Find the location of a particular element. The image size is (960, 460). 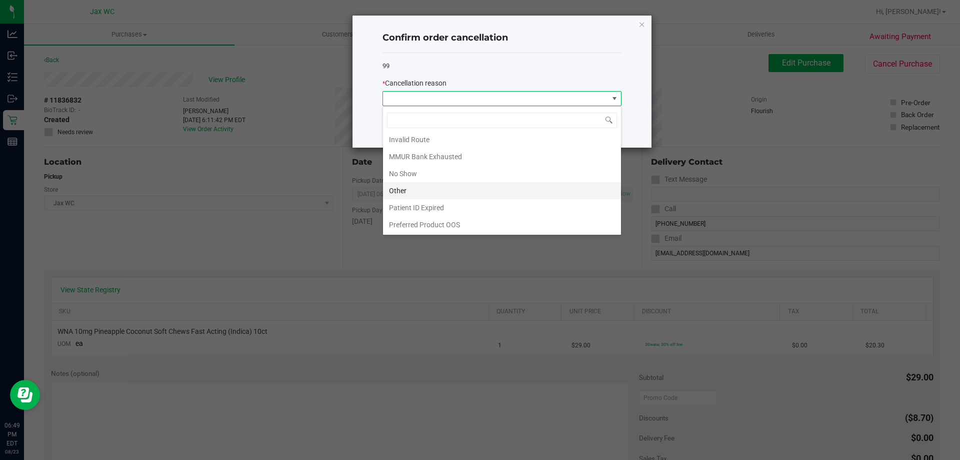

li: Patient ID Expired is located at coordinates (502, 208).